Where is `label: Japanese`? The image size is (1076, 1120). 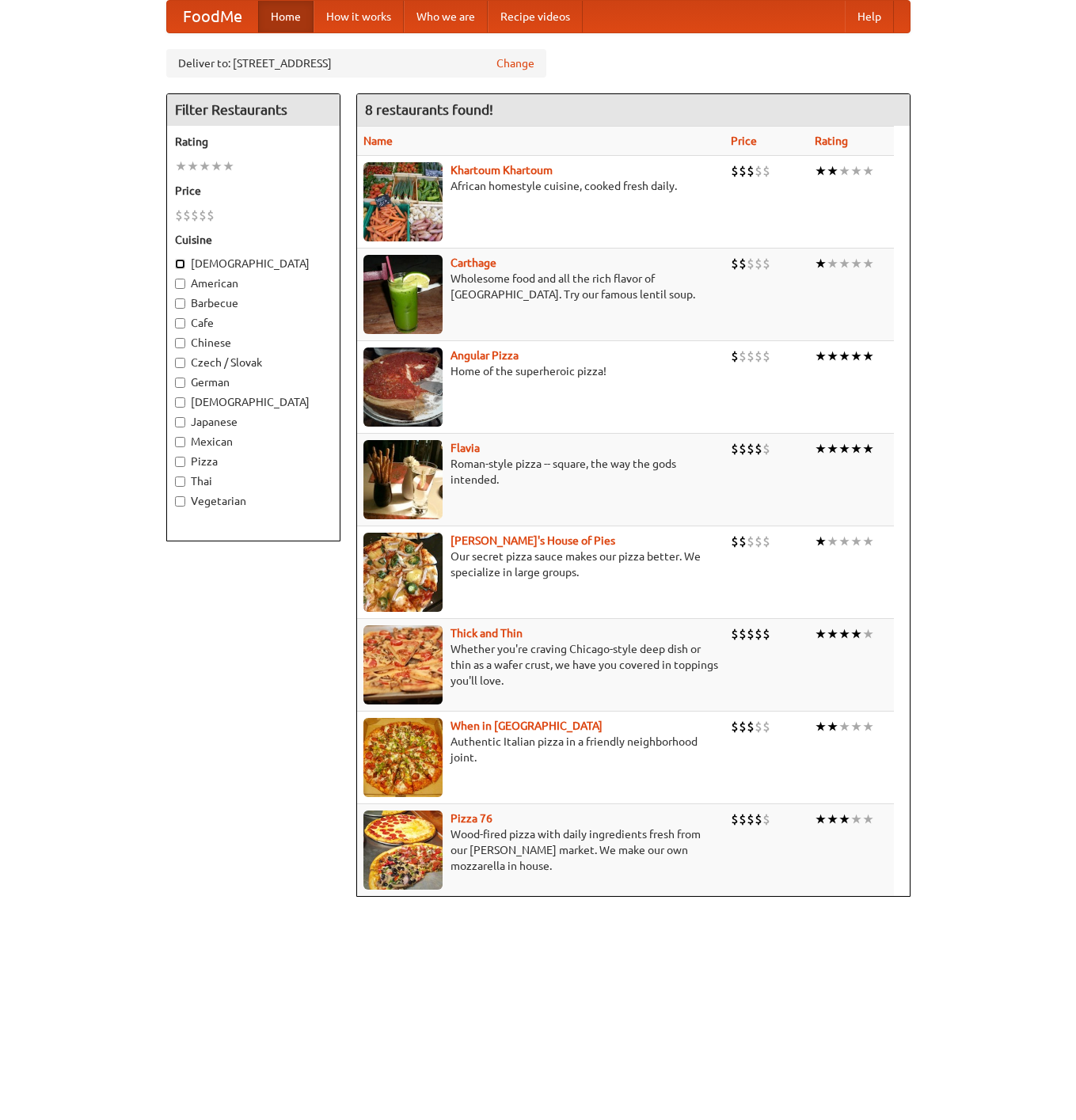 label: Japanese is located at coordinates (253, 422).